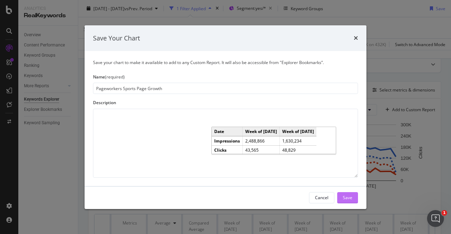 The width and height of the screenshot is (451, 234). Describe the element at coordinates (225, 117) in the screenshot. I see `div: modal` at that location.